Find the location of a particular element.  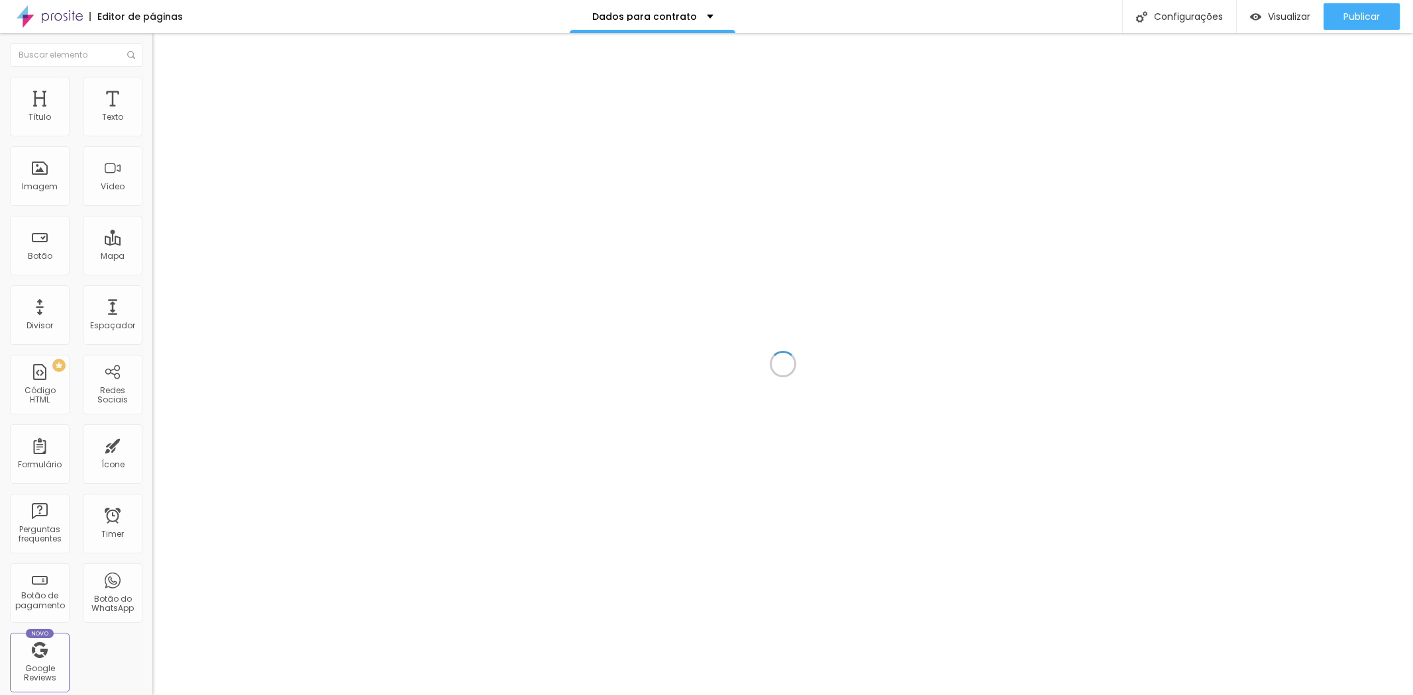

div: Google Reviews is located at coordinates (39, 674).